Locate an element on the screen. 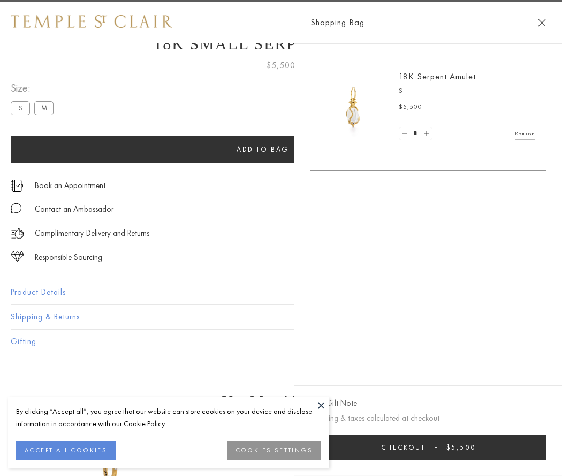 This screenshot has width=562, height=476. a: Set quantity to 2 is located at coordinates (426, 133).